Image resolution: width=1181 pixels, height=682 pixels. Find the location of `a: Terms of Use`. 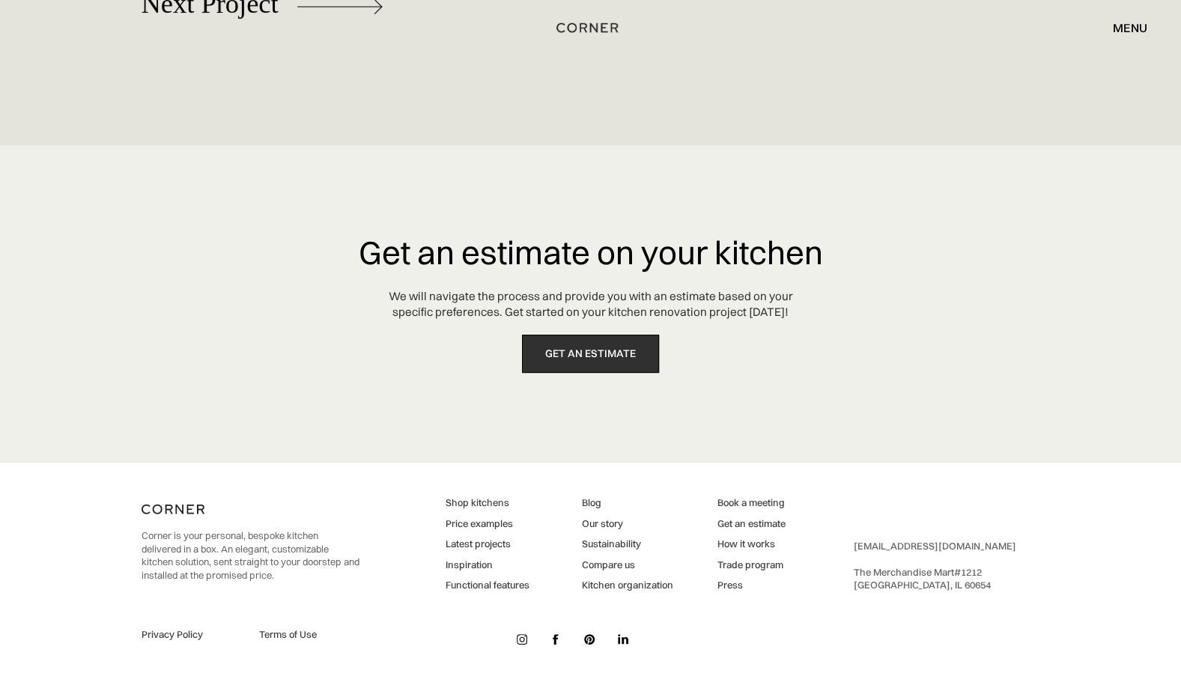

a: Terms of Use is located at coordinates (309, 635).